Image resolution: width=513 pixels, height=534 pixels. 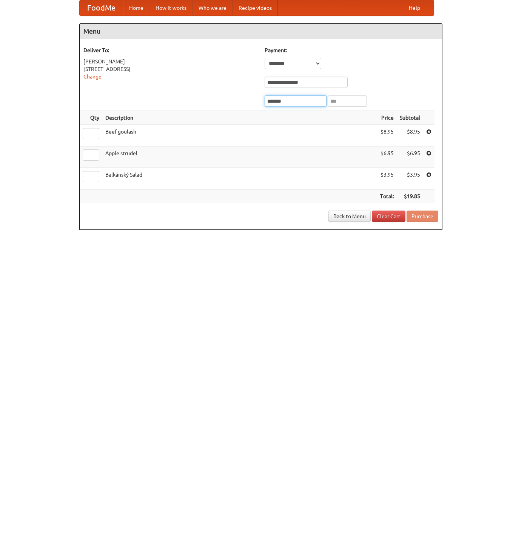 I want to click on button: Purchase, so click(x=422, y=216).